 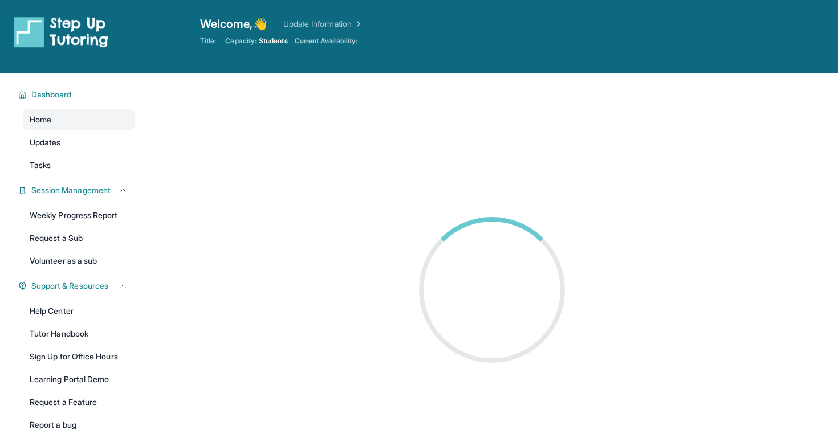 I want to click on span: Capacity:, so click(x=240, y=41).